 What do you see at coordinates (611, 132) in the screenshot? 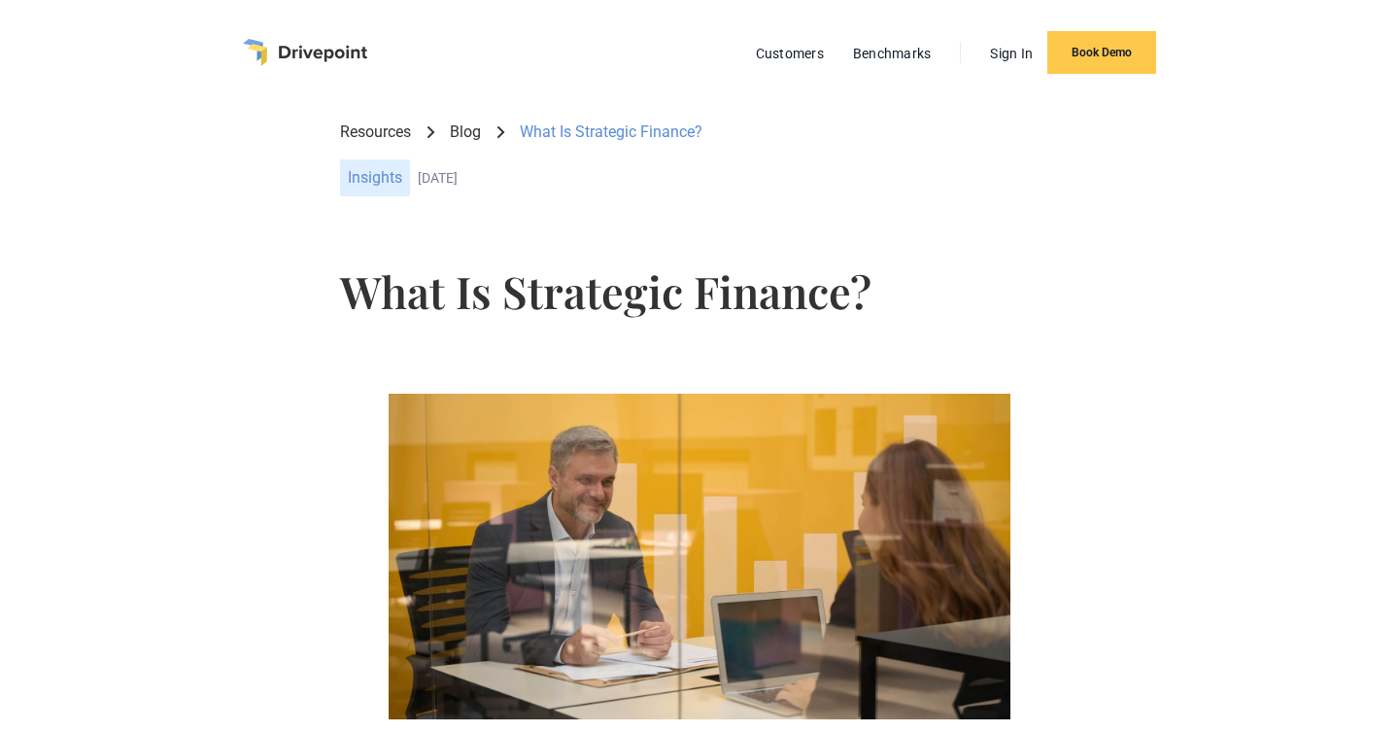
I see `div: What Is Strategic Finance?` at bounding box center [611, 132].